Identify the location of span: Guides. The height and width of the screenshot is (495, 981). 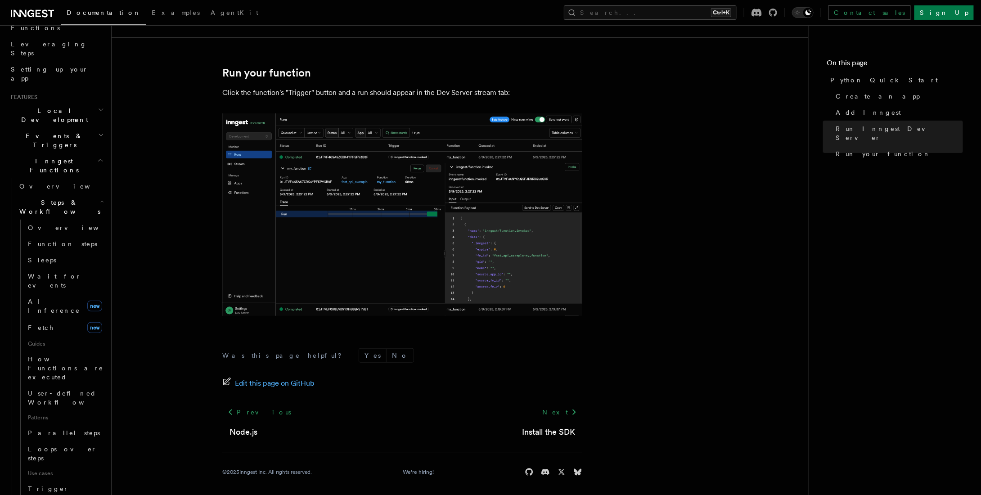
(65, 344).